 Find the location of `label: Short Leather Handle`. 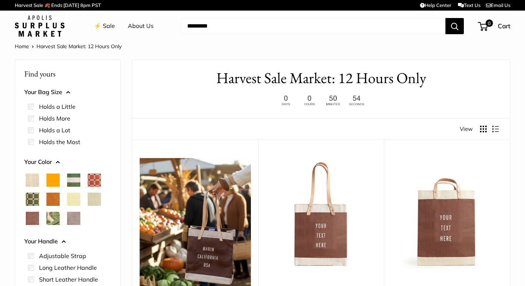

label: Short Leather Handle is located at coordinates (68, 280).